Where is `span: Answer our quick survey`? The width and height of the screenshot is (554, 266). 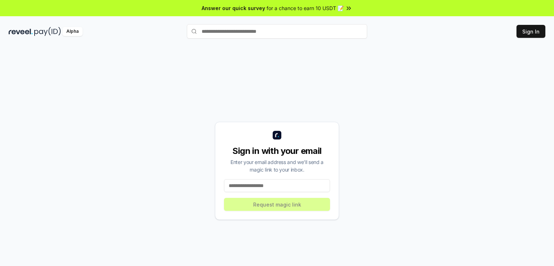
span: Answer our quick survey is located at coordinates (233, 8).